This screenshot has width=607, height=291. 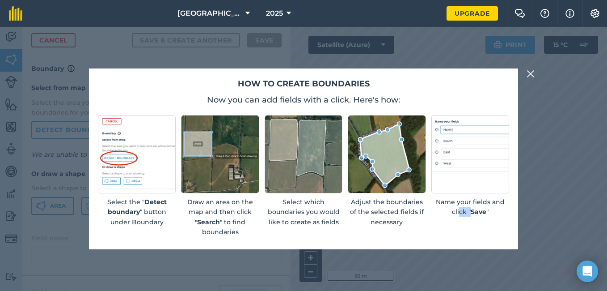 I want to click on p: Adjust the boundaries of the selected fields if necessary, so click(x=387, y=212).